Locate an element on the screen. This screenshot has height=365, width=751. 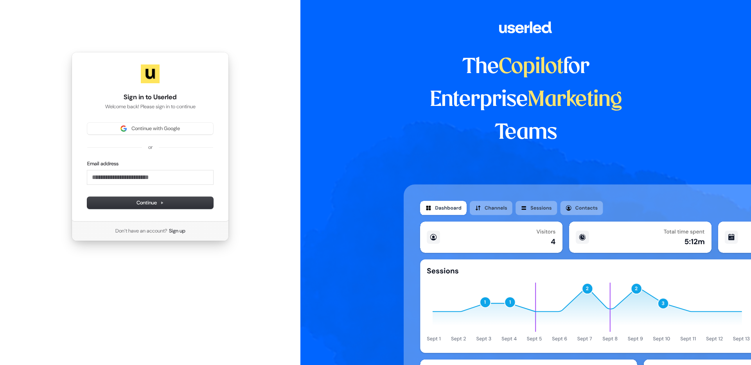
span: Copilot is located at coordinates (531, 67).